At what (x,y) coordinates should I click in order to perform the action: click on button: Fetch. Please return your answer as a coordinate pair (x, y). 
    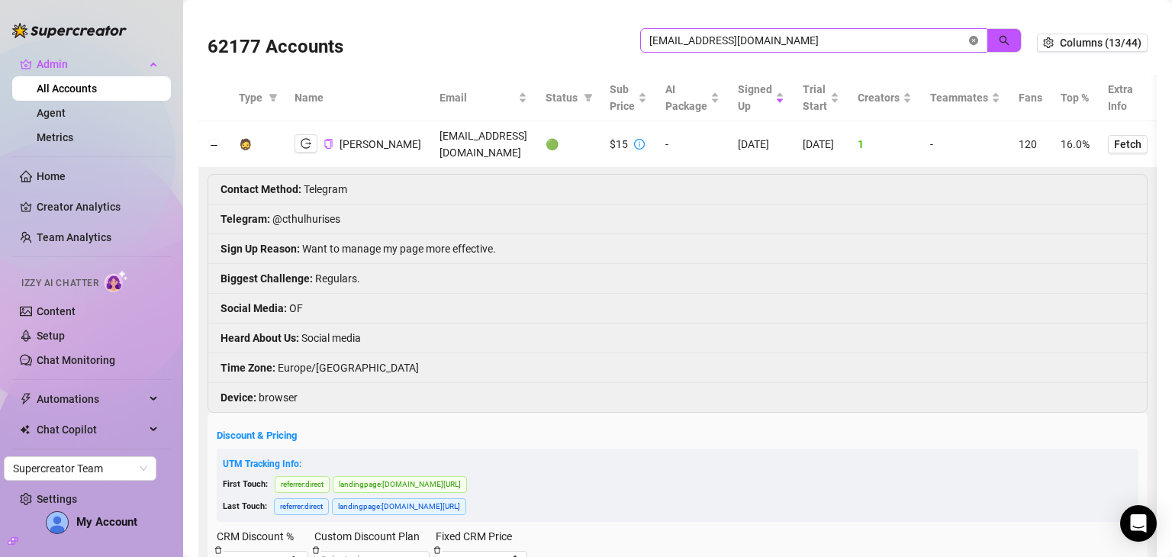
    Looking at the image, I should click on (1128, 144).